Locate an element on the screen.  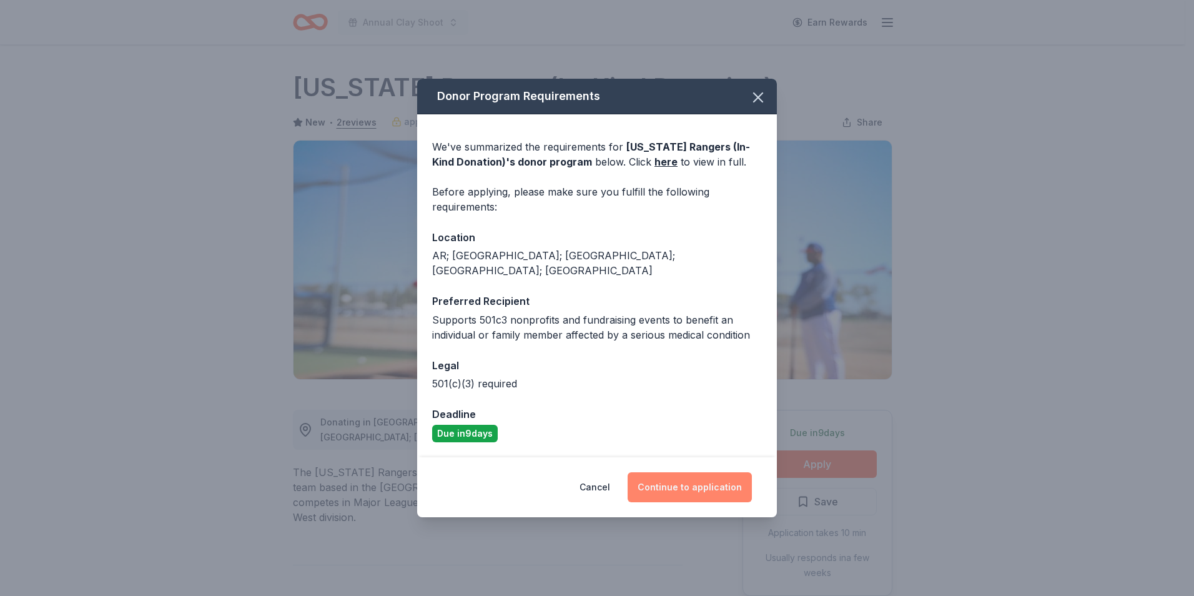
div: Location is located at coordinates (597, 237).